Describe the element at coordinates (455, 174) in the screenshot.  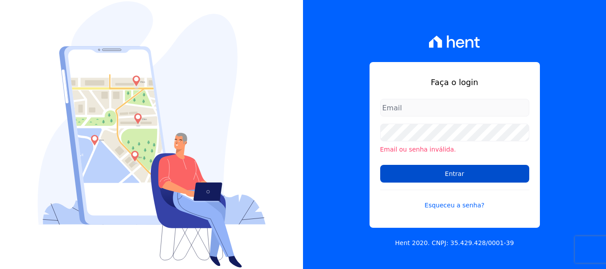
I see `input: Entrar` at that location.